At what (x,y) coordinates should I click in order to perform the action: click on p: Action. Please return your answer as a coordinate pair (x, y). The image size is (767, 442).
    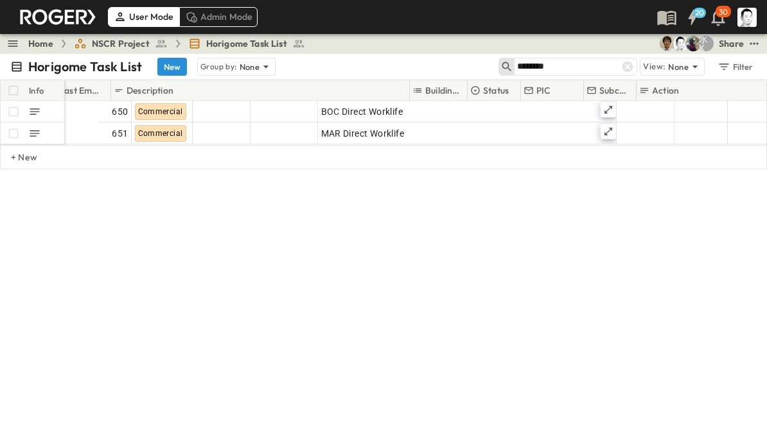
    Looking at the image, I should click on (665, 91).